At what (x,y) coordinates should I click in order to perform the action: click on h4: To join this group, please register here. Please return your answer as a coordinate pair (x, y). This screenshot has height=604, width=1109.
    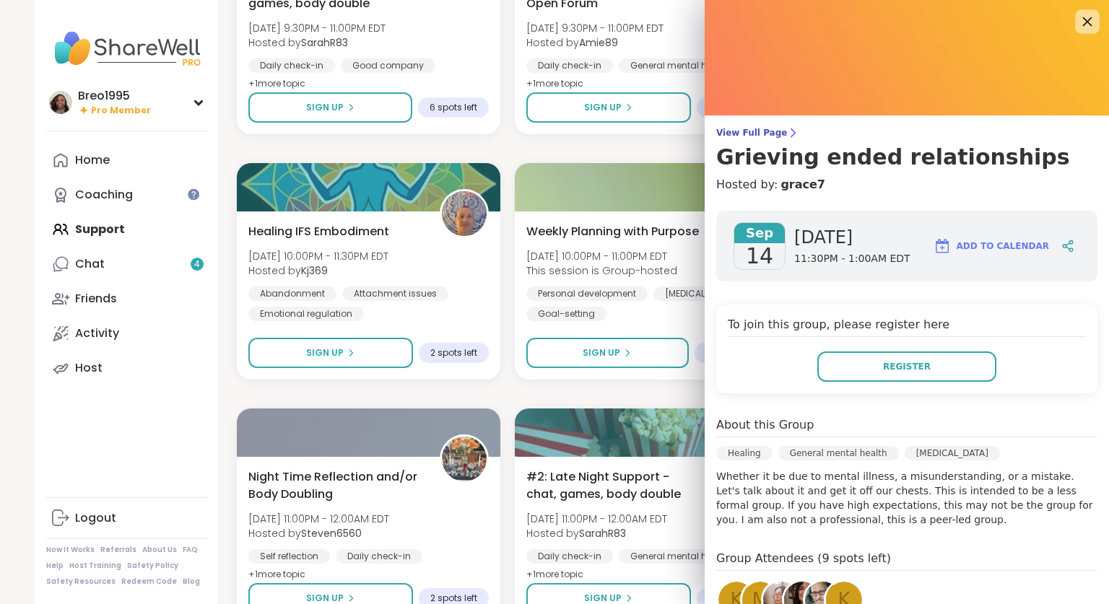
    Looking at the image, I should click on (907, 326).